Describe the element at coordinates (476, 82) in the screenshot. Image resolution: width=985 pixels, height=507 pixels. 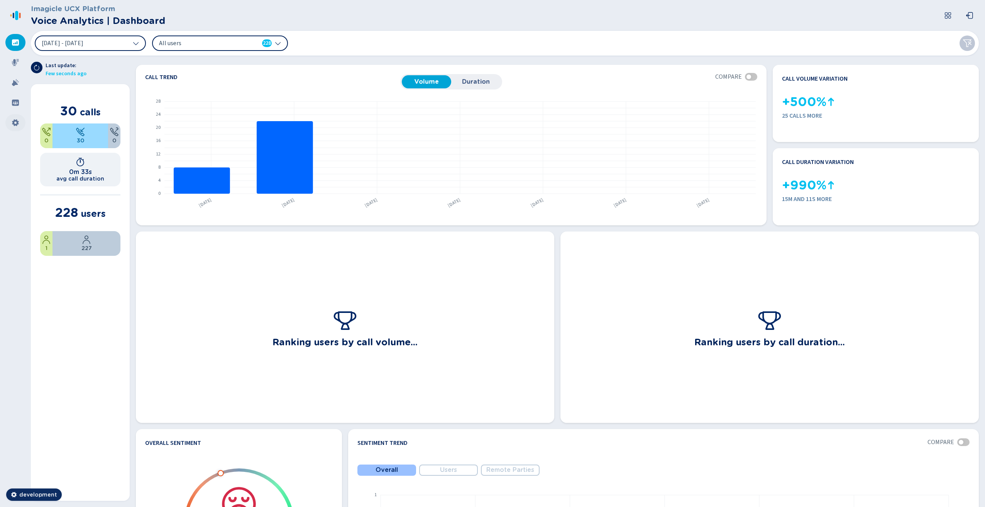
I see `button: Duration` at that location.